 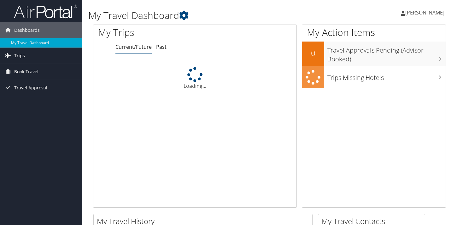 What do you see at coordinates (27, 30) in the screenshot?
I see `span: Dashboards` at bounding box center [27, 30].